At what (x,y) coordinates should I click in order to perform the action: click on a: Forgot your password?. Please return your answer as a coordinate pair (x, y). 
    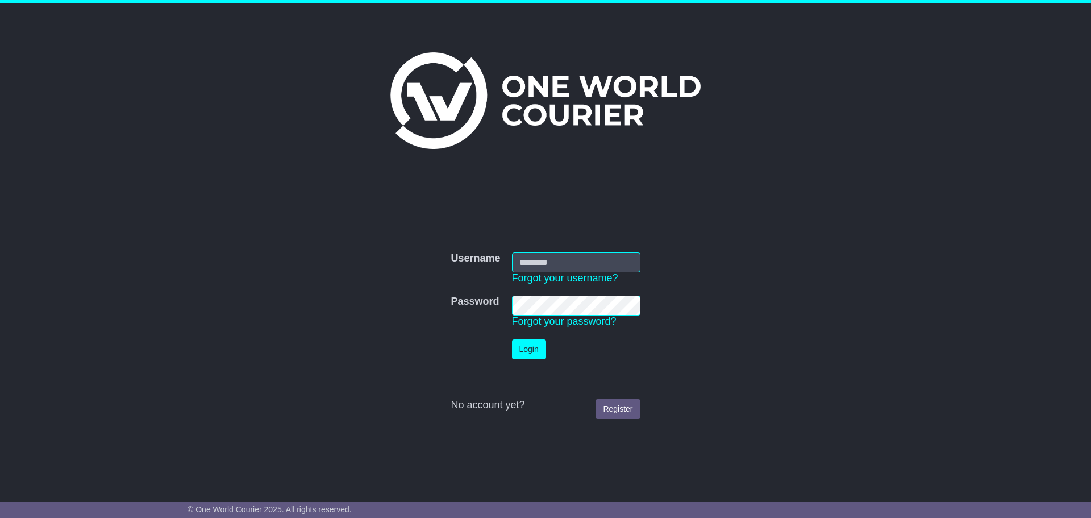
    Looking at the image, I should click on (564, 321).